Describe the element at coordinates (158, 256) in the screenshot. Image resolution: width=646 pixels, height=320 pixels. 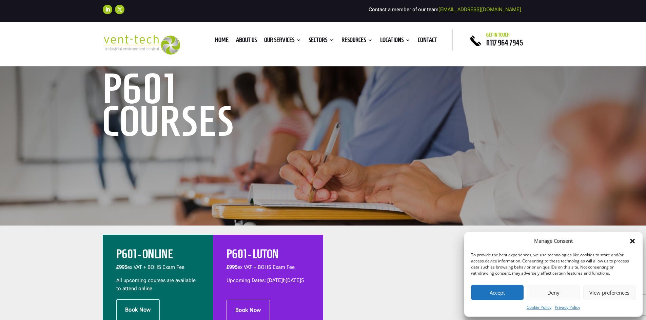
I see `h2: P601 - ONLINE` at that location.